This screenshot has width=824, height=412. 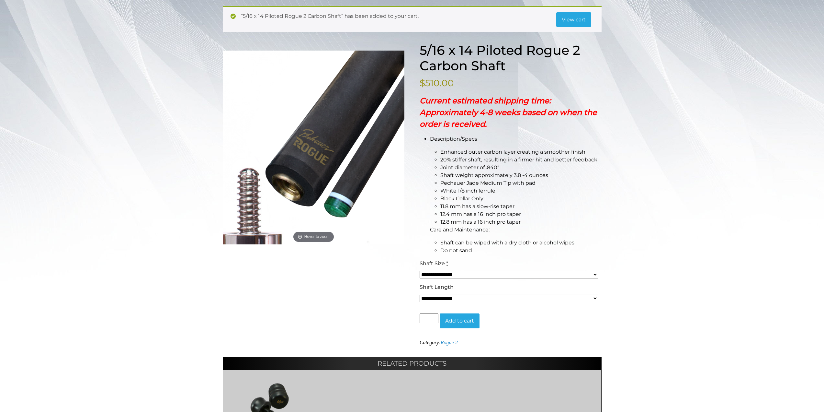 I want to click on span: 12.8 mm has a 16 inch pro taper, so click(x=481, y=222).